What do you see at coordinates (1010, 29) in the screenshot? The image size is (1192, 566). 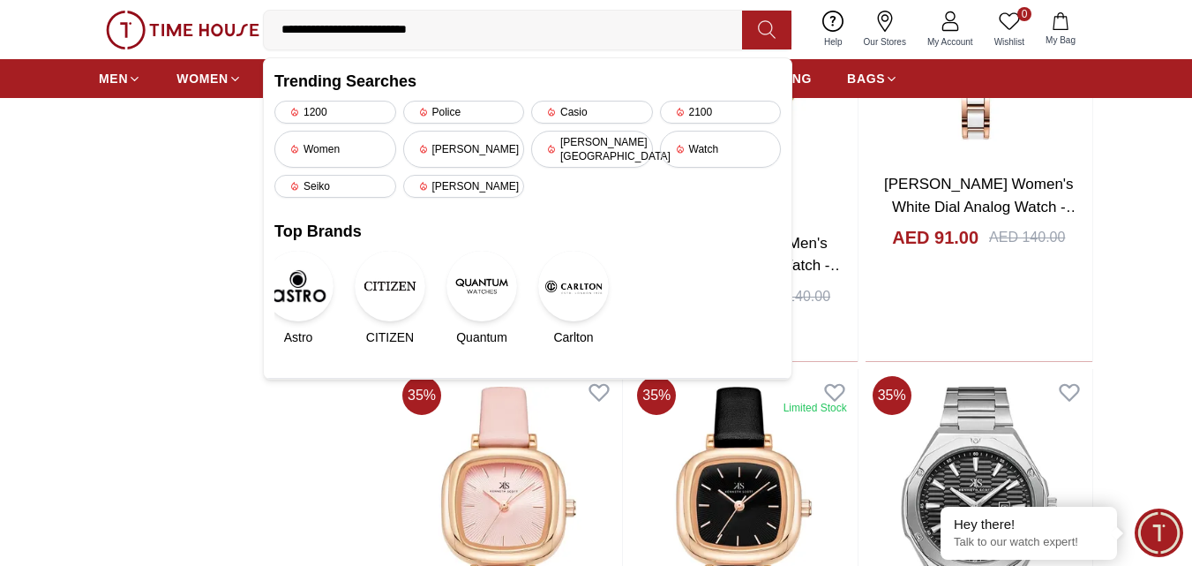 I see `a: 0Wishlist` at bounding box center [1010, 29].